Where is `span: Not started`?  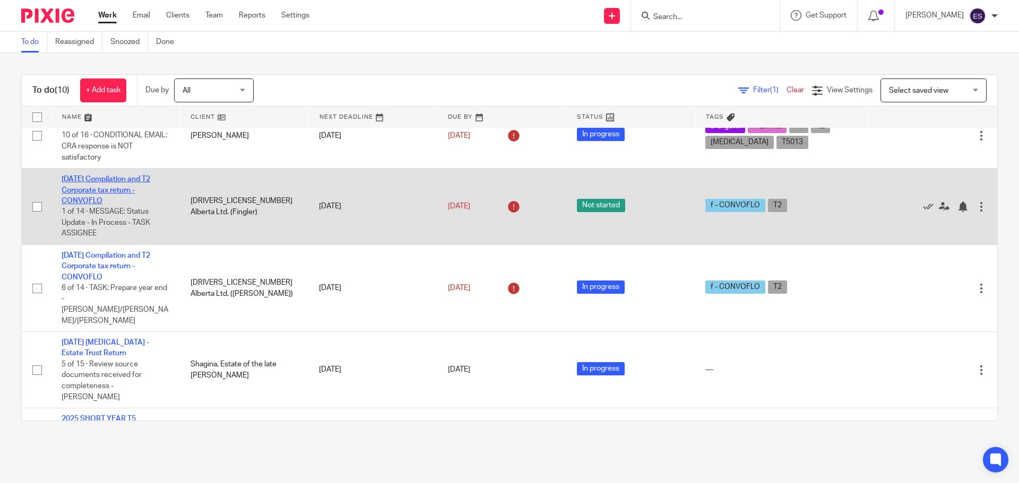
span: Not started is located at coordinates (601, 205).